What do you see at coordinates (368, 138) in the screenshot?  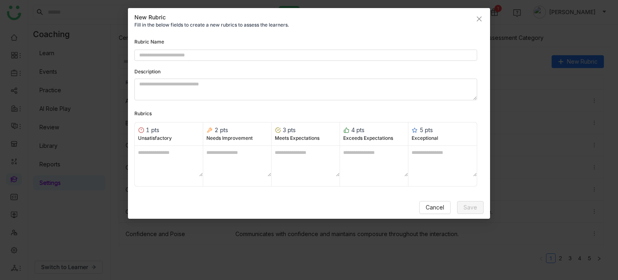 I see `div: Exceeds Expectations` at bounding box center [368, 138].